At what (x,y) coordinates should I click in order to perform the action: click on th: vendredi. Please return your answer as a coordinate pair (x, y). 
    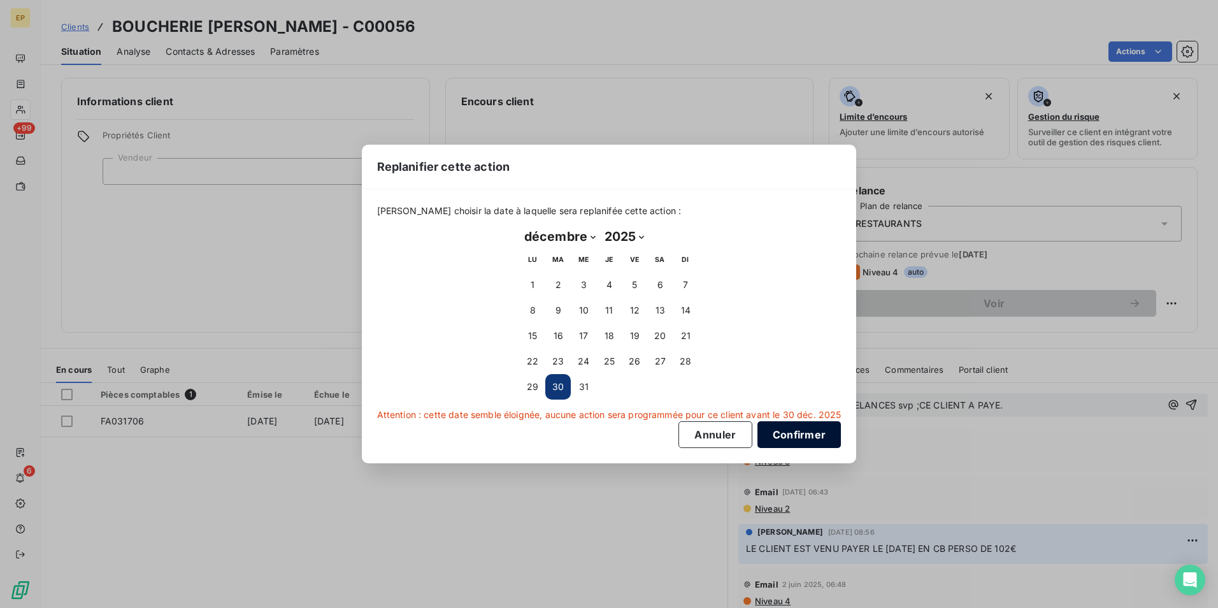
    Looking at the image, I should click on (634, 259).